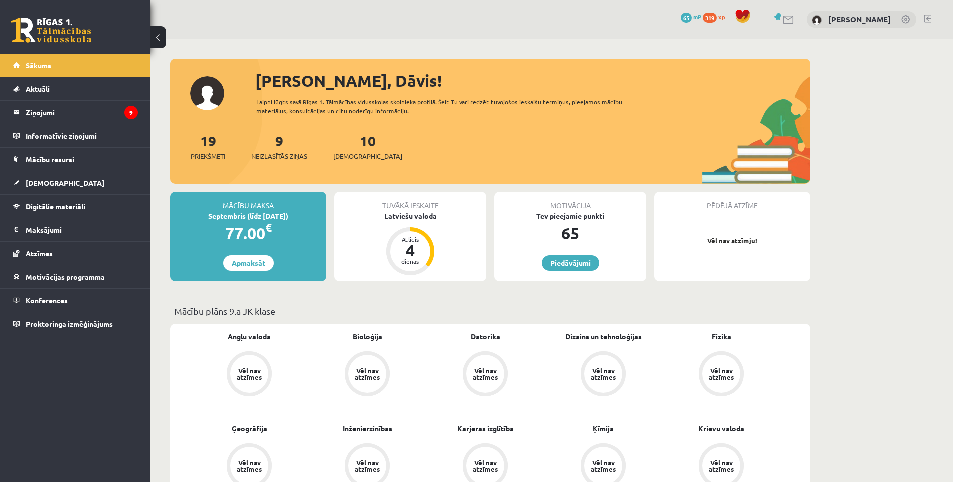 Image resolution: width=953 pixels, height=482 pixels. Describe the element at coordinates (570, 233) in the screenshot. I see `div: 65` at that location.